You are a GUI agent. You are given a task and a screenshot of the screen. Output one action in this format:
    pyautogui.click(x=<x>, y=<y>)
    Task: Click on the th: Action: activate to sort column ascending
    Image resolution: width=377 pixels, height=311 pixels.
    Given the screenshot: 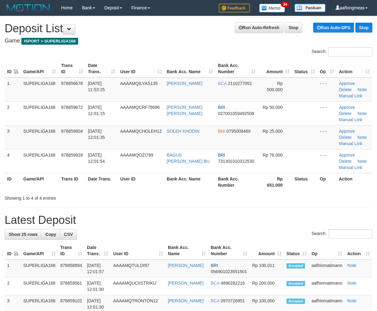 What is the action you would take?
    pyautogui.click(x=358, y=250)
    